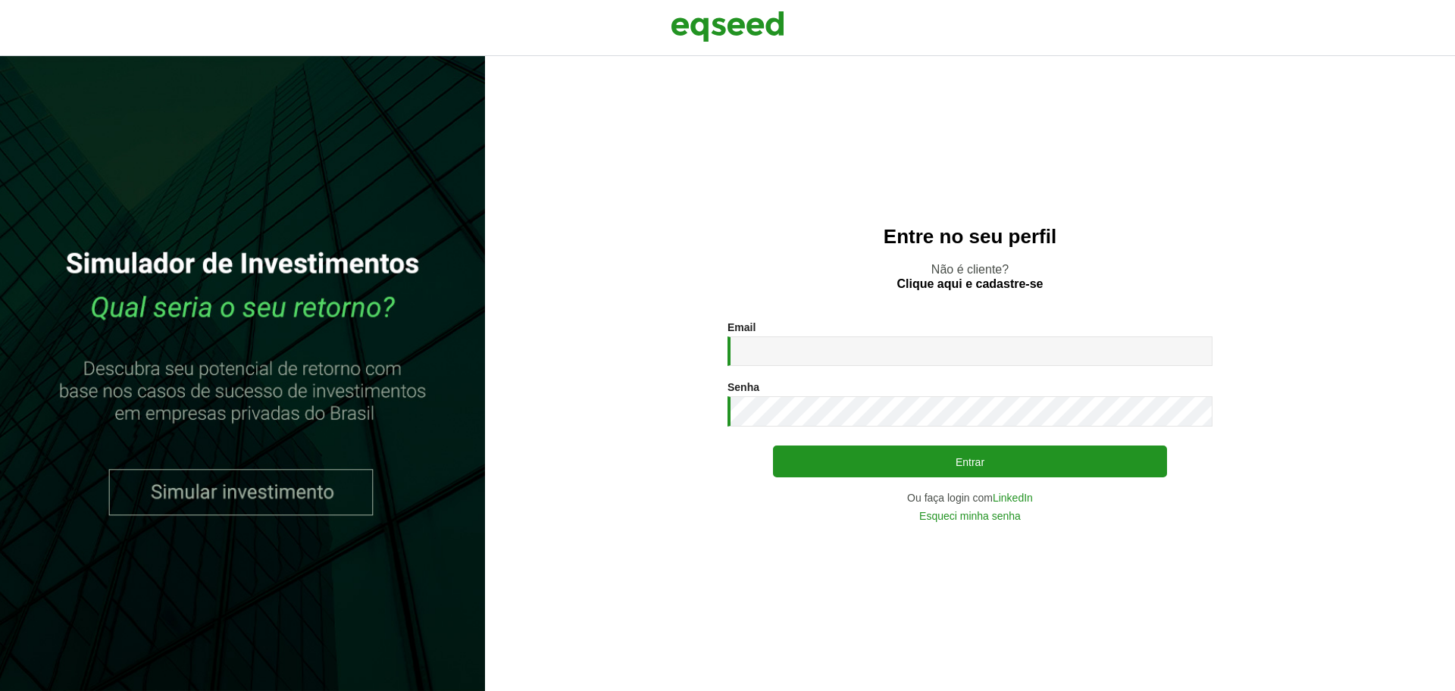  I want to click on a: LinkedIn, so click(1013, 498).